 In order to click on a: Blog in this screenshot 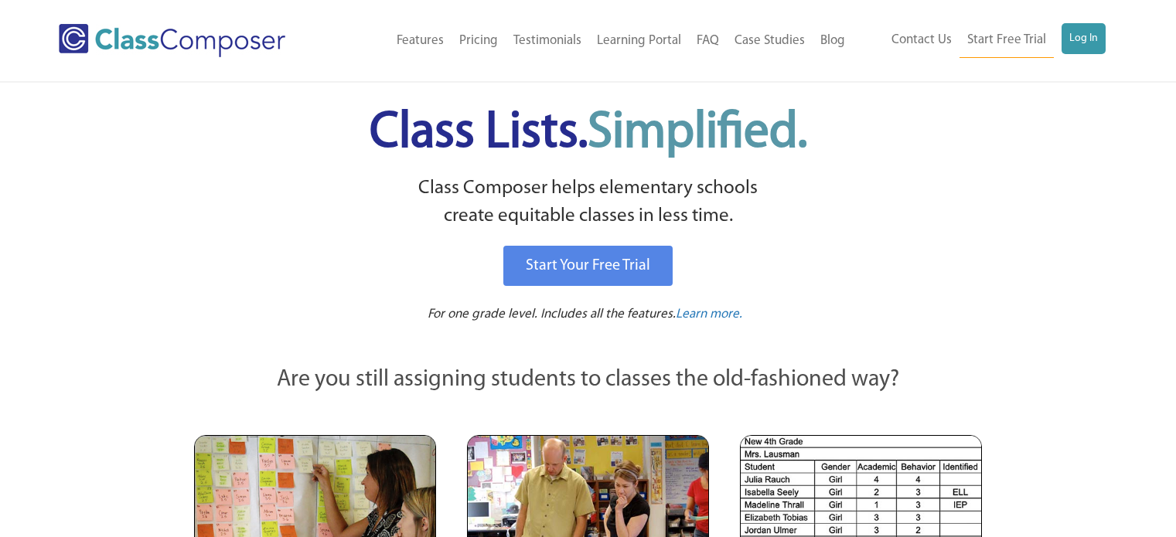, I will do `click(833, 41)`.